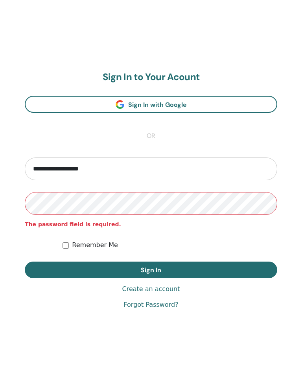 Image resolution: width=302 pixels, height=381 pixels. Describe the element at coordinates (151, 104) in the screenshot. I see `a: Sign In with Google` at that location.